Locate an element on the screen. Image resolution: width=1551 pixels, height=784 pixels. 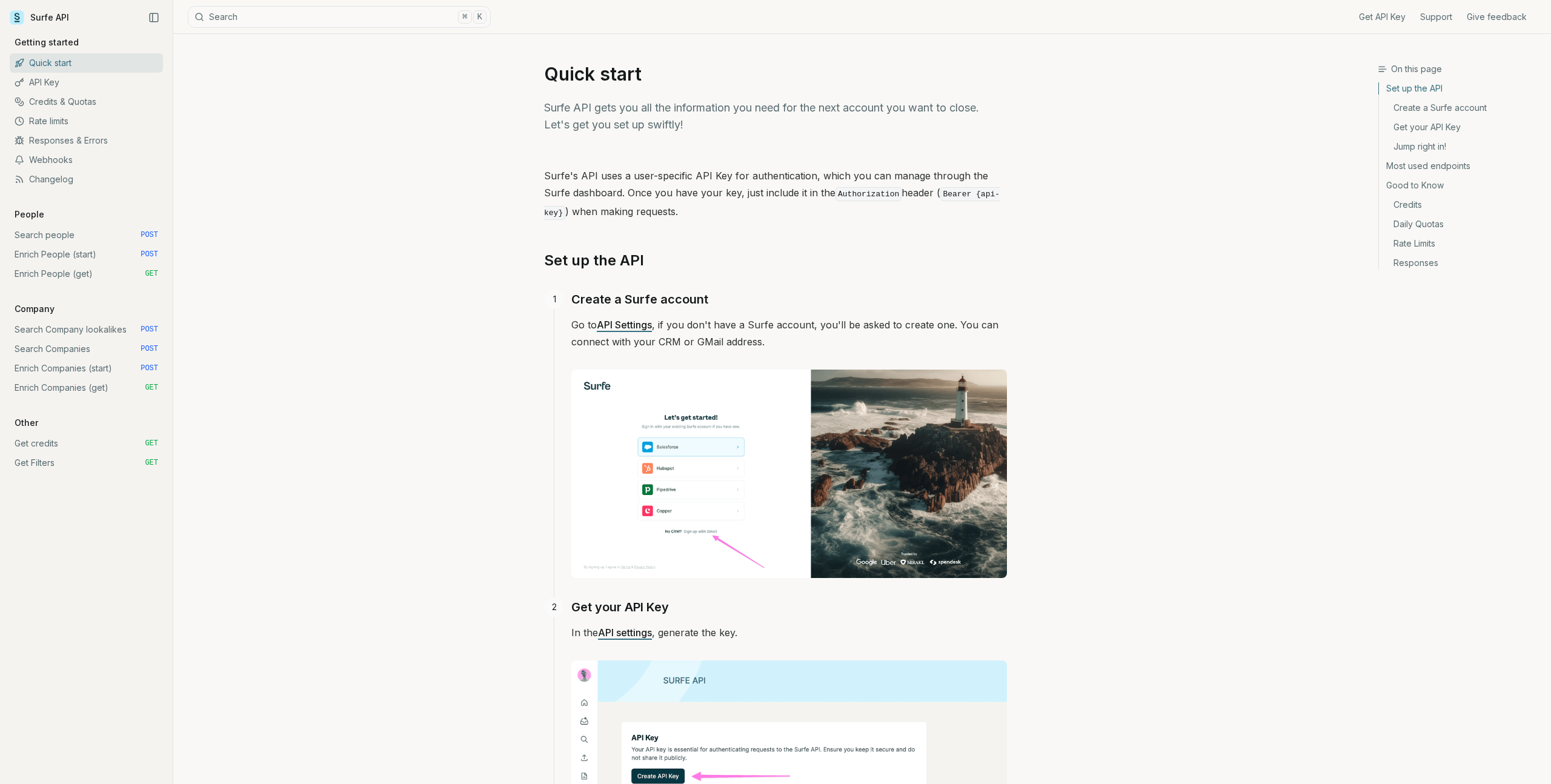
a: Search Company lookalikes POST is located at coordinates (86, 329).